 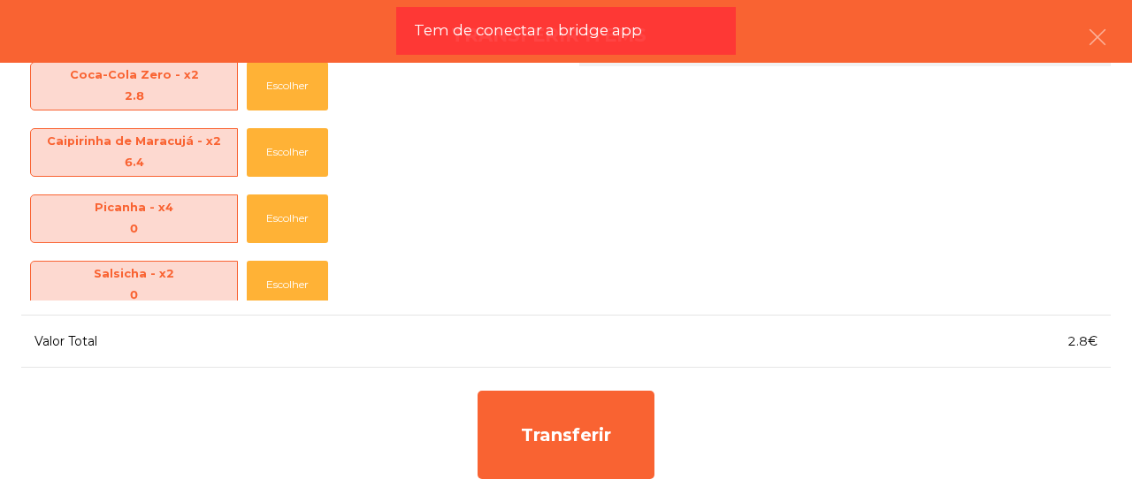 What do you see at coordinates (134, 218) in the screenshot?
I see `span: Picanha - x4` at bounding box center [134, 218].